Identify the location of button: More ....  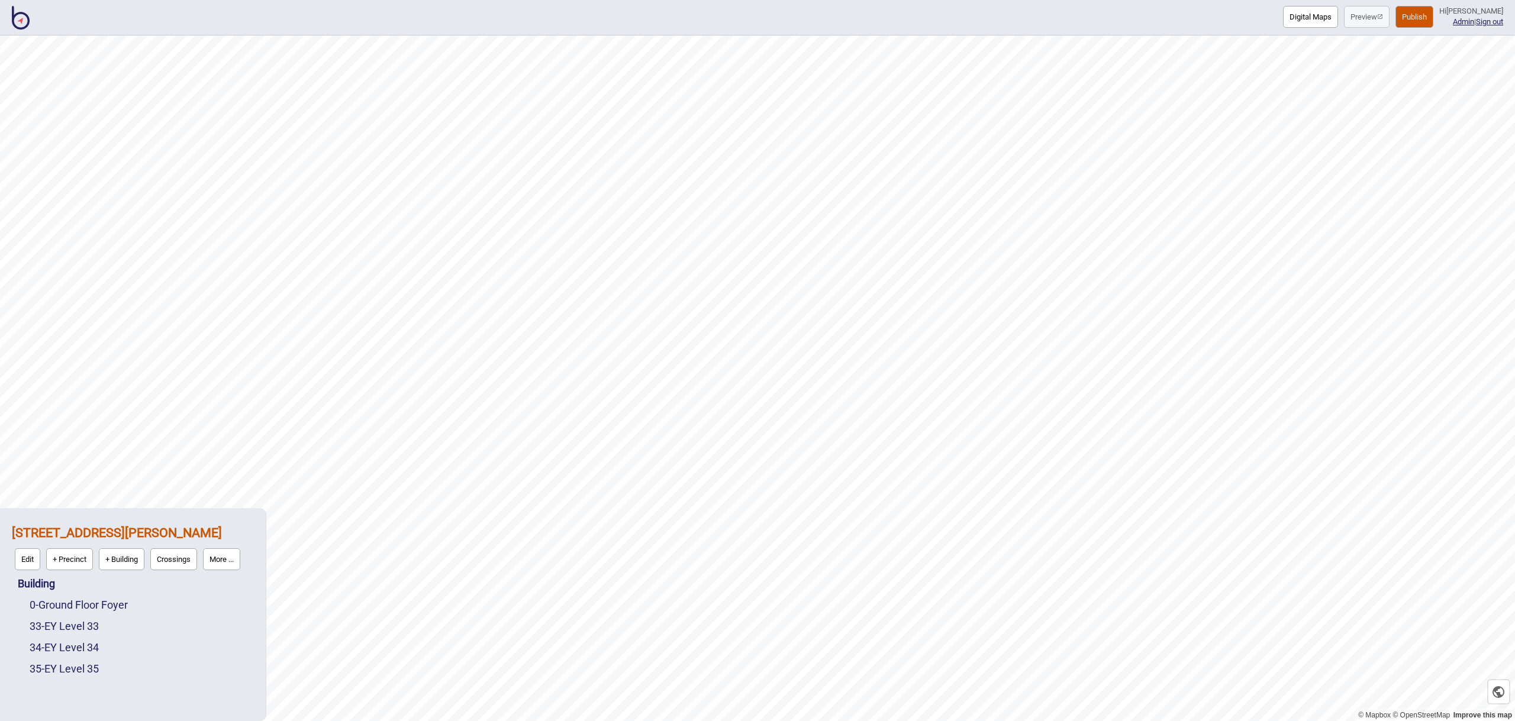
(221, 559).